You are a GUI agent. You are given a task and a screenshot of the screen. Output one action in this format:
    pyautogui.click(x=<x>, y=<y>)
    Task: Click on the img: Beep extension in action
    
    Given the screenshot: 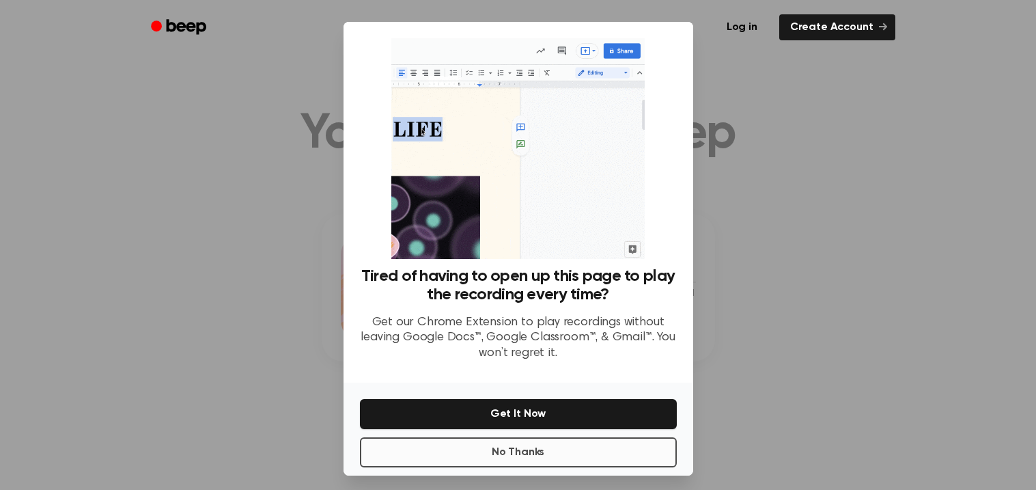 What is the action you would take?
    pyautogui.click(x=518, y=148)
    